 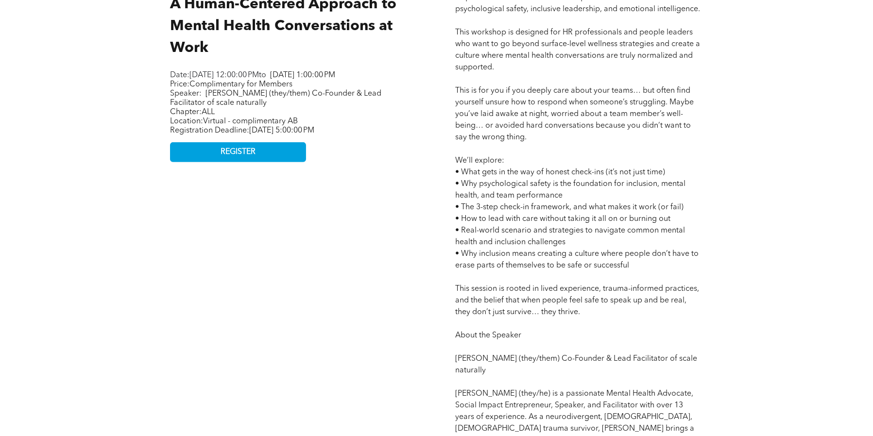 What do you see at coordinates (208, 112) in the screenshot?
I see `span: ALL` at bounding box center [208, 112].